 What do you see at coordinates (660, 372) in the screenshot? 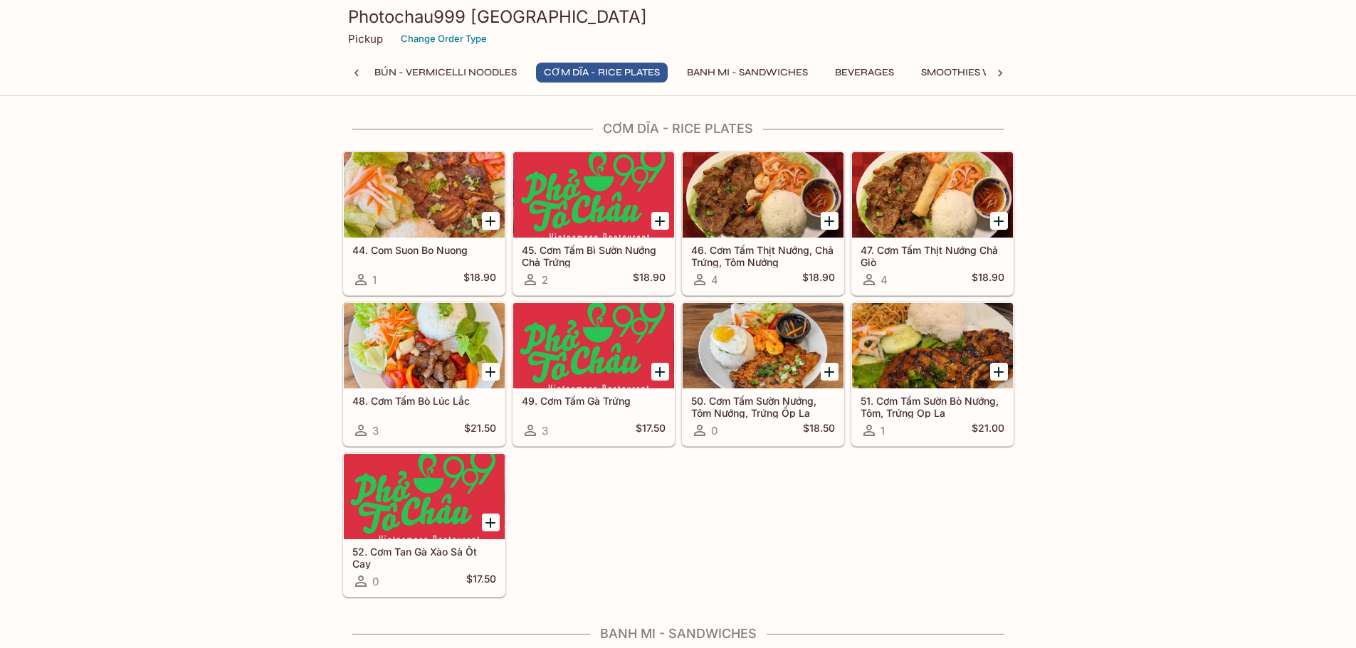
I see `button: Add 49. Cơm Tấm Gà Trứng` at bounding box center [660, 372].